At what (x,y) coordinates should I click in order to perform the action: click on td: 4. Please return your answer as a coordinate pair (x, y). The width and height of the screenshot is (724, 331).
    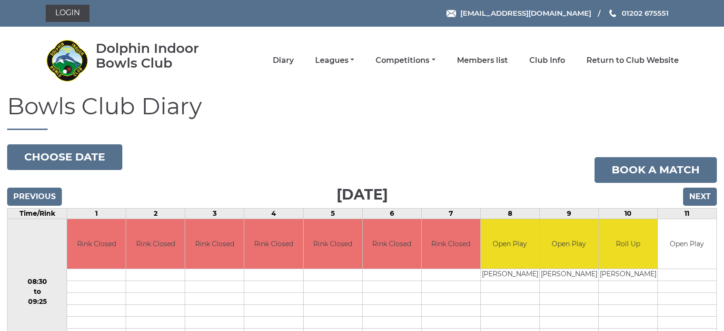
    Looking at the image, I should click on (274, 213).